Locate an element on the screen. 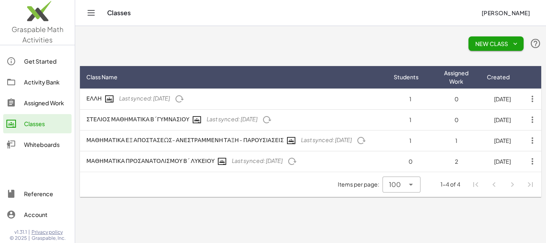 The width and height of the screenshot is (546, 243). a: Assigned Work is located at coordinates (37, 103).